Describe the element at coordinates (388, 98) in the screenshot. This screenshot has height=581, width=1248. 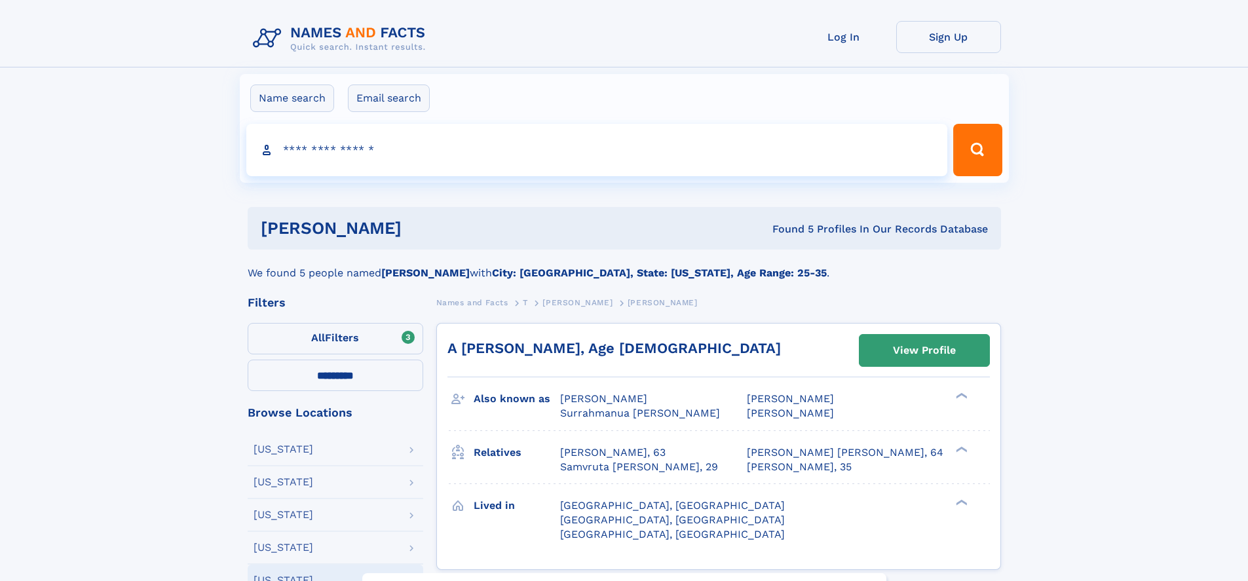
I see `label: Email search` at that location.